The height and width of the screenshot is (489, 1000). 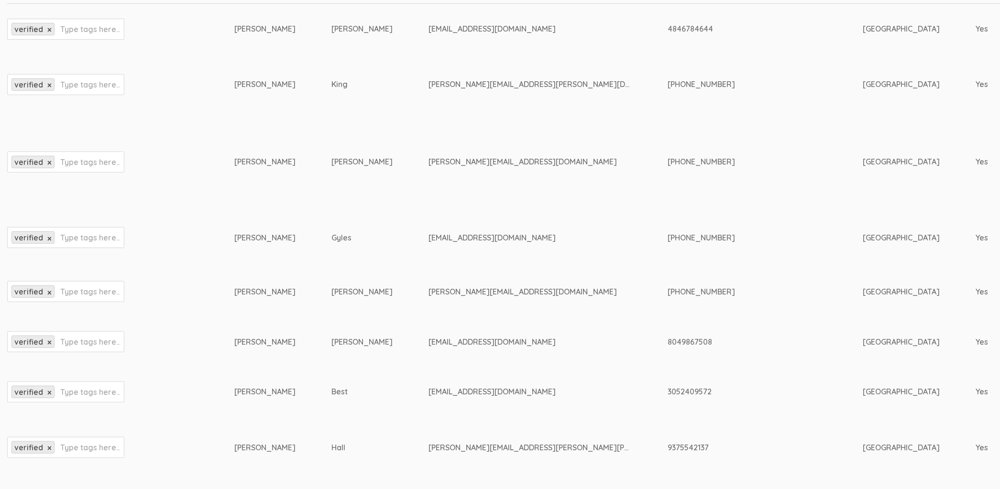 I want to click on div: Chat Widget, so click(x=976, y=466).